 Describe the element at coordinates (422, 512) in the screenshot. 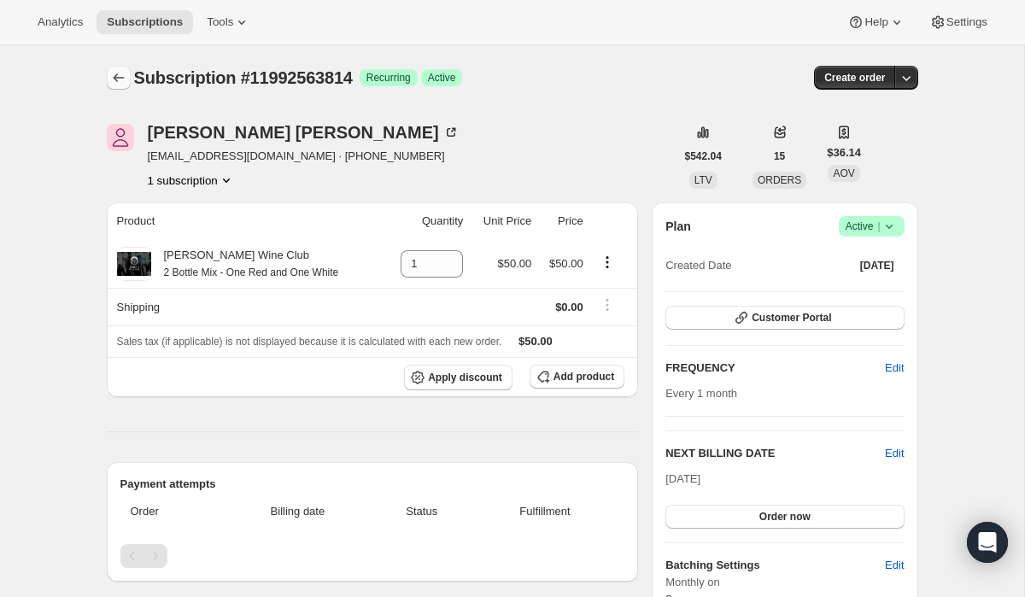

I see `span: Status` at that location.